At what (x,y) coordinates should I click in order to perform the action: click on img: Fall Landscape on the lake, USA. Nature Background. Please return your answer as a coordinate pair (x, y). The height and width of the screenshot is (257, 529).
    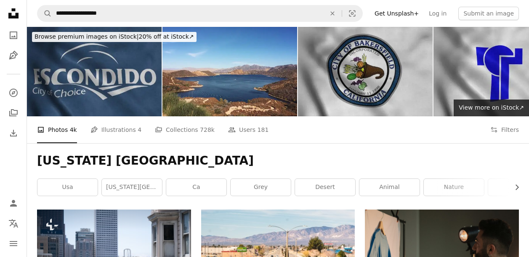
    Looking at the image, I should click on (230, 72).